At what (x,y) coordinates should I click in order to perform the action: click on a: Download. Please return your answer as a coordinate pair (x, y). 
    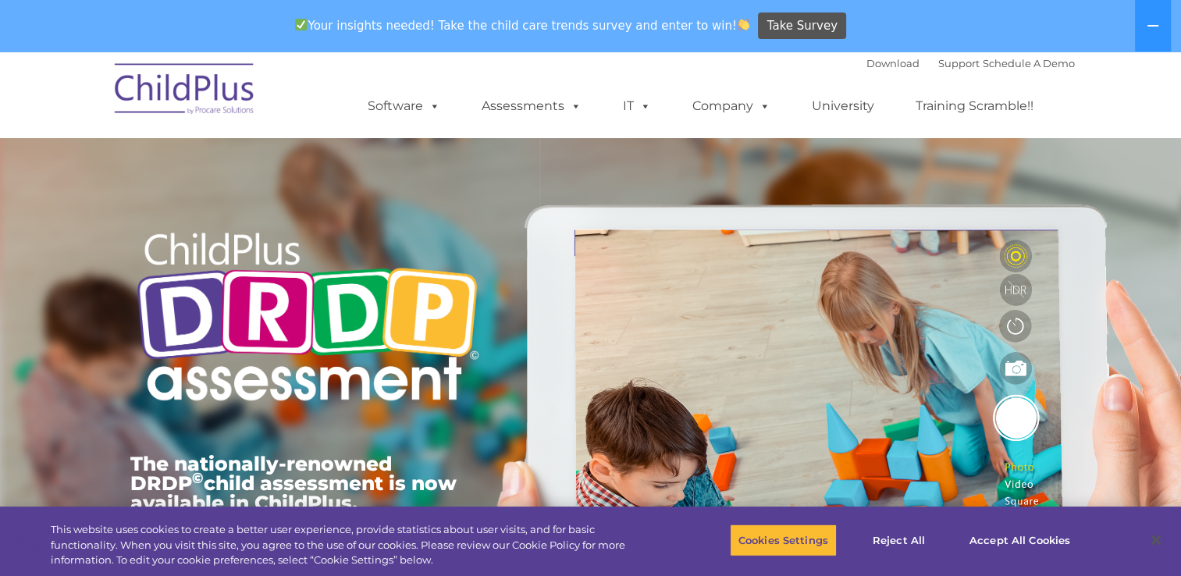
    Looking at the image, I should click on (893, 63).